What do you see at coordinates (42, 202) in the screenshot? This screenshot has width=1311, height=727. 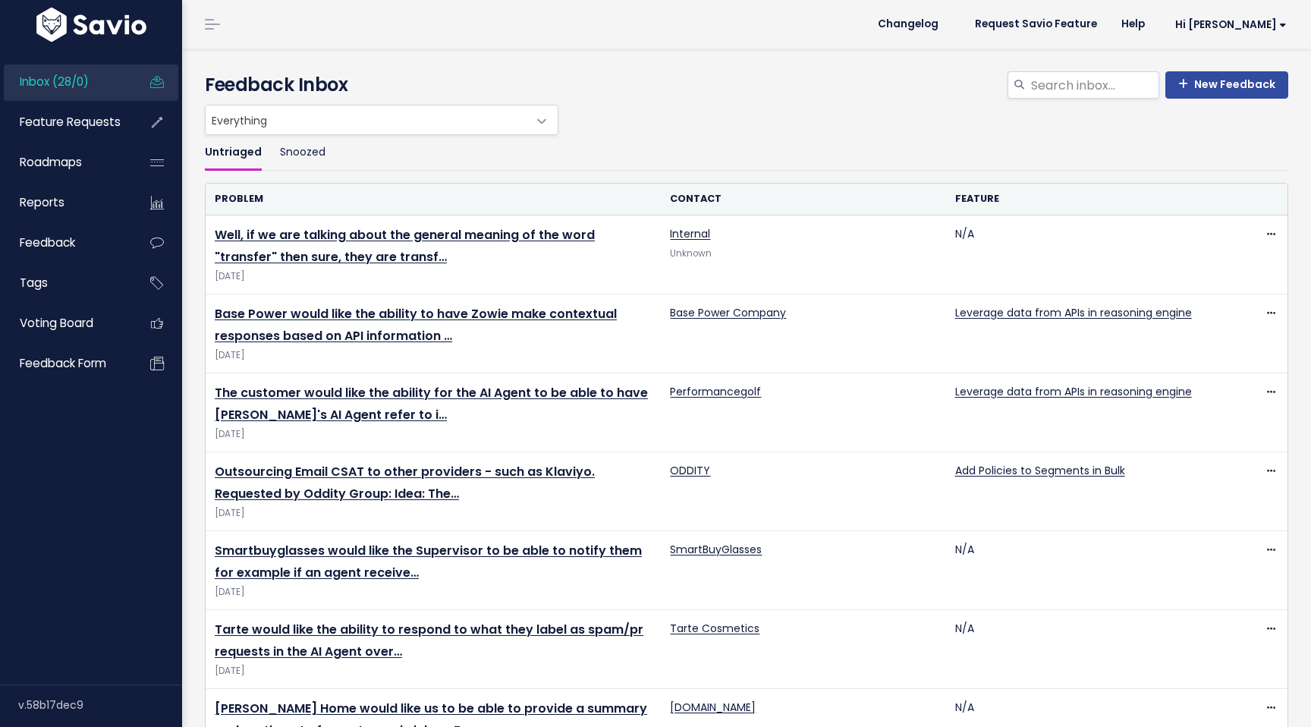 I see `span: Reports` at bounding box center [42, 202].